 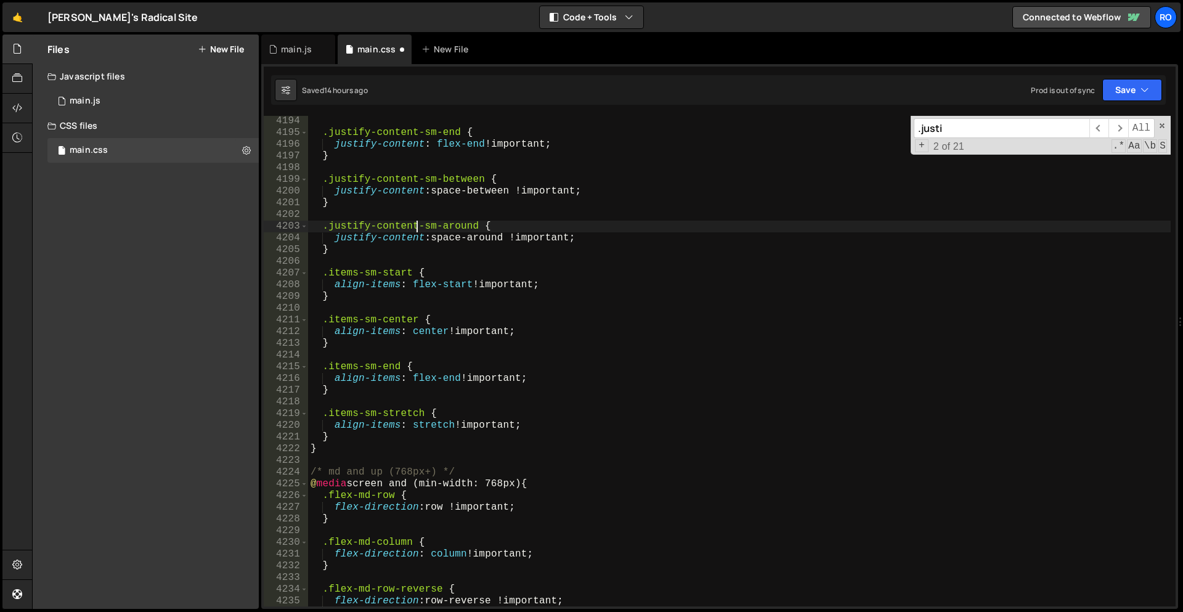 I want to click on div: 4228, so click(x=286, y=519).